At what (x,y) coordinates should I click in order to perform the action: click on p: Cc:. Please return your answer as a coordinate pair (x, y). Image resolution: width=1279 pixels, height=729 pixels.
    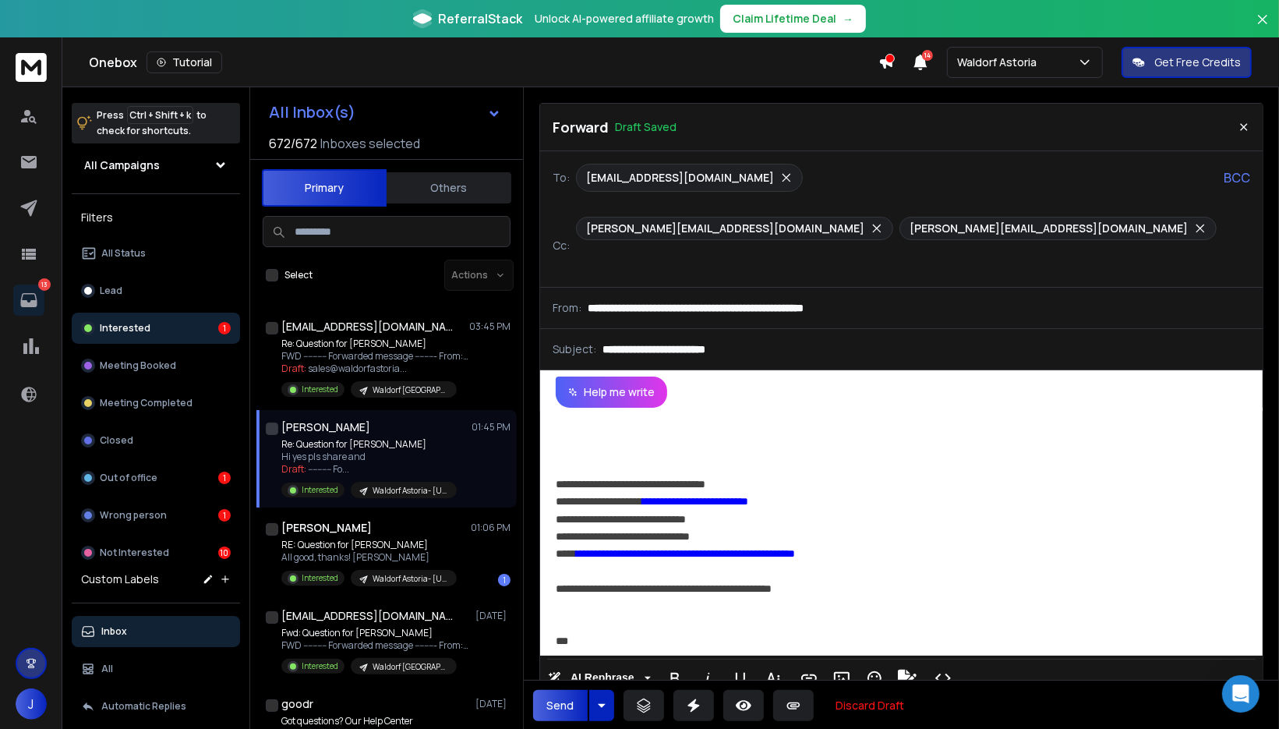
    Looking at the image, I should click on (561, 245).